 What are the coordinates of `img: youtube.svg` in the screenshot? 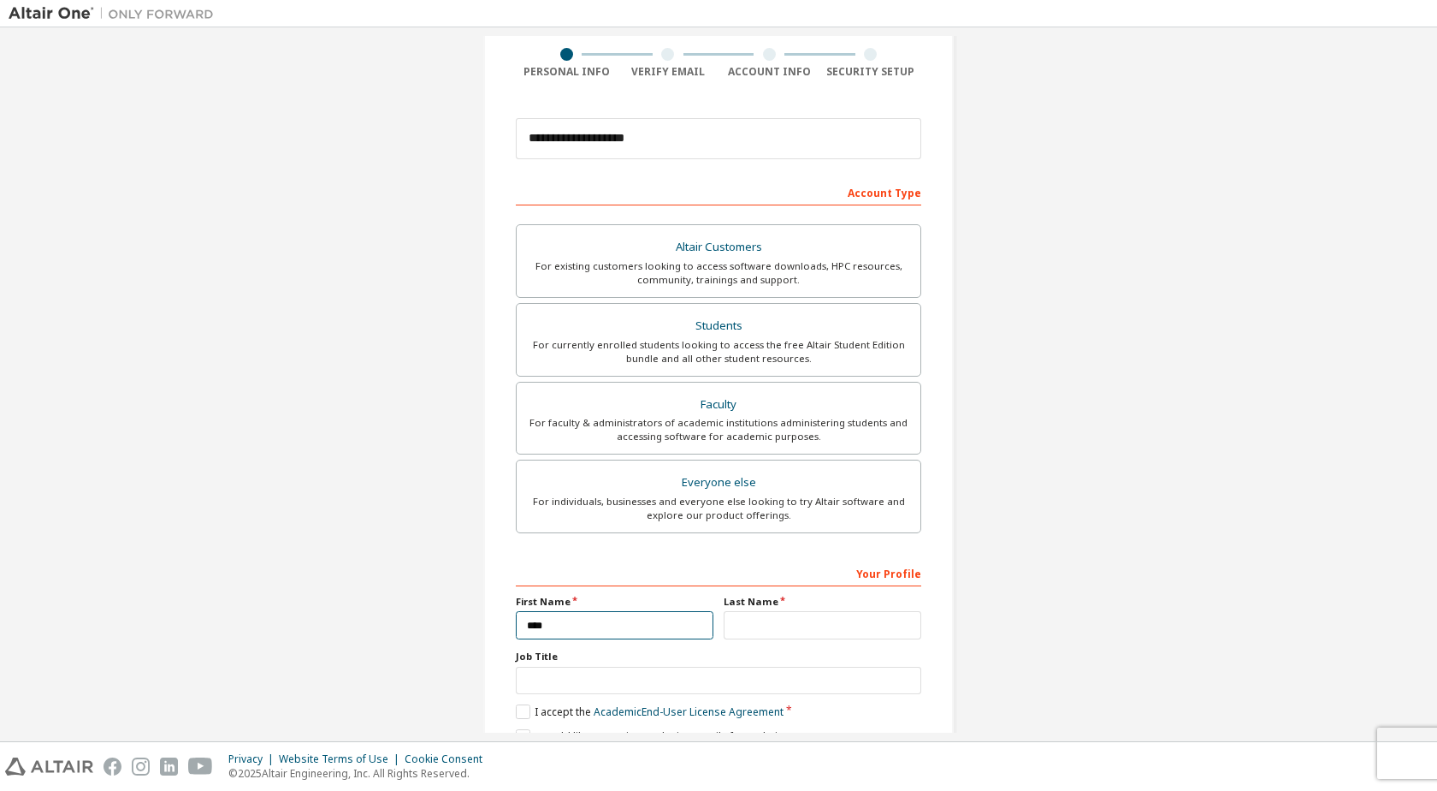 It's located at (200, 766).